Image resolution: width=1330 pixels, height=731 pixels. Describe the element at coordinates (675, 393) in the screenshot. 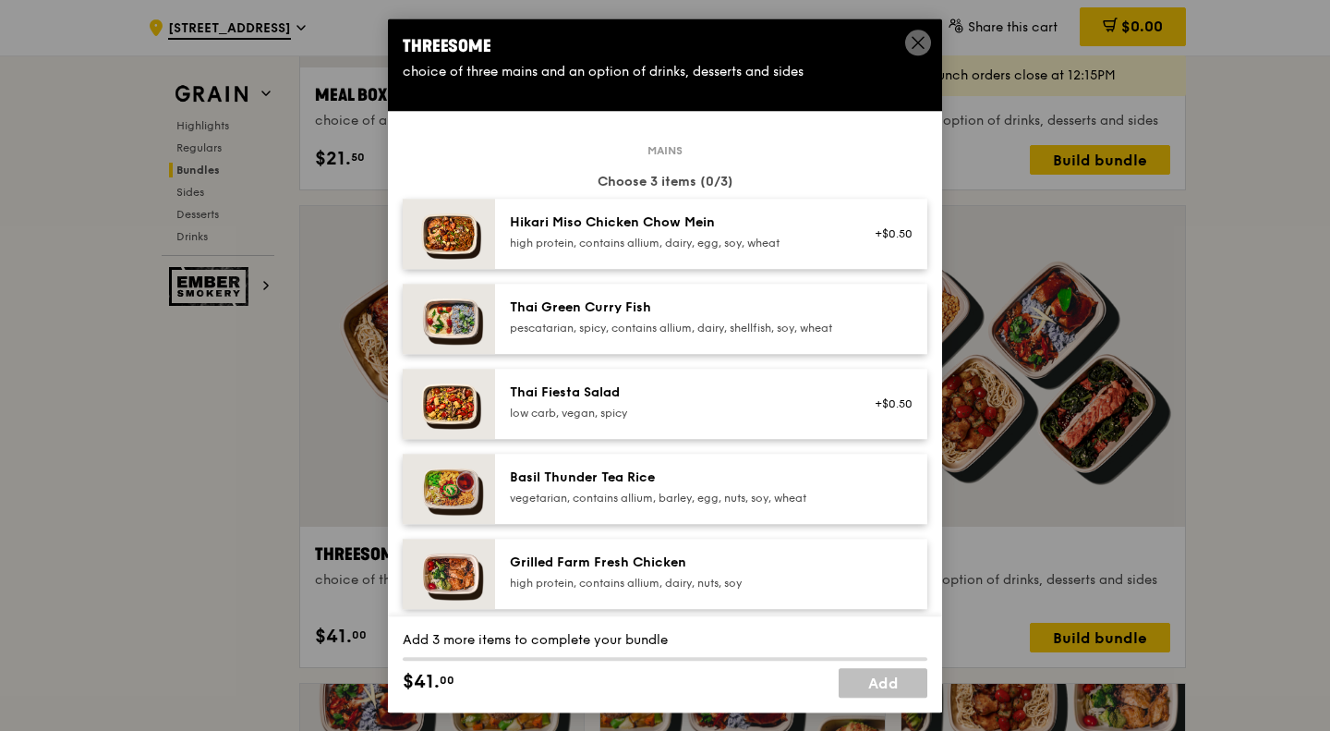

I see `div: Thai Fiesta Salad` at that location.